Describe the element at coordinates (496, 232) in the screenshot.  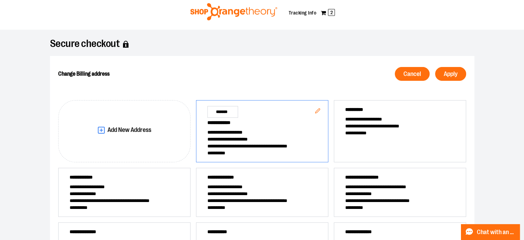
I see `span: Chat with an Expert` at that location.